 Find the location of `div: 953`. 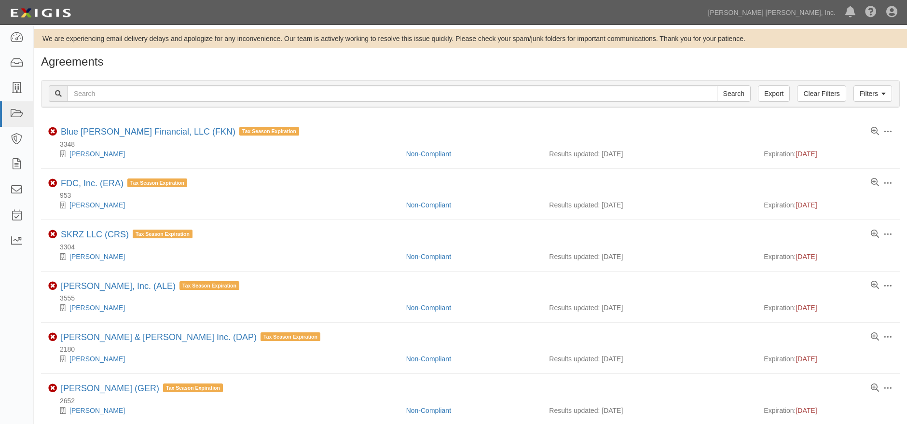

div: 953 is located at coordinates (474, 195).